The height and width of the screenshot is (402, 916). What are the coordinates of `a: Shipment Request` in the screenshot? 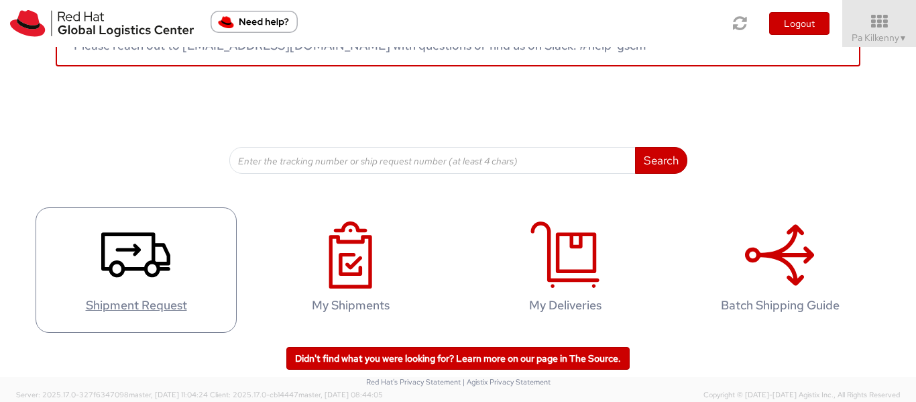 It's located at (136, 270).